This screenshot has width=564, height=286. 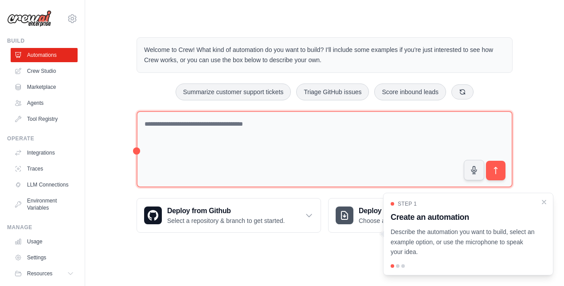 What do you see at coordinates (396, 211) in the screenshot?
I see `h3: Deploy from zip file` at bounding box center [396, 211].